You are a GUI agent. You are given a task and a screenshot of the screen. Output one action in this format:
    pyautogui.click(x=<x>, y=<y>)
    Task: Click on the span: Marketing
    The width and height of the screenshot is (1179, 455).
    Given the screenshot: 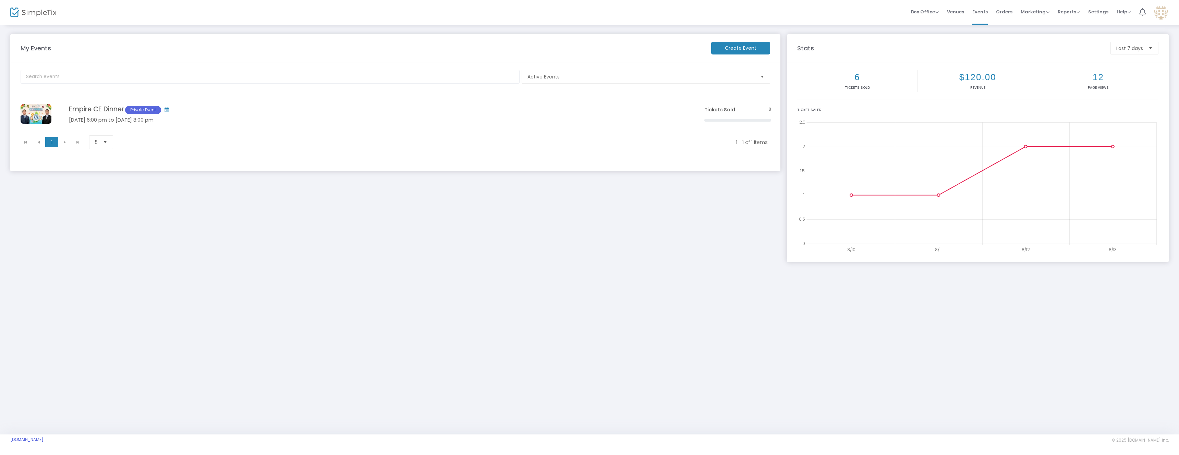 What is the action you would take?
    pyautogui.click(x=1035, y=12)
    